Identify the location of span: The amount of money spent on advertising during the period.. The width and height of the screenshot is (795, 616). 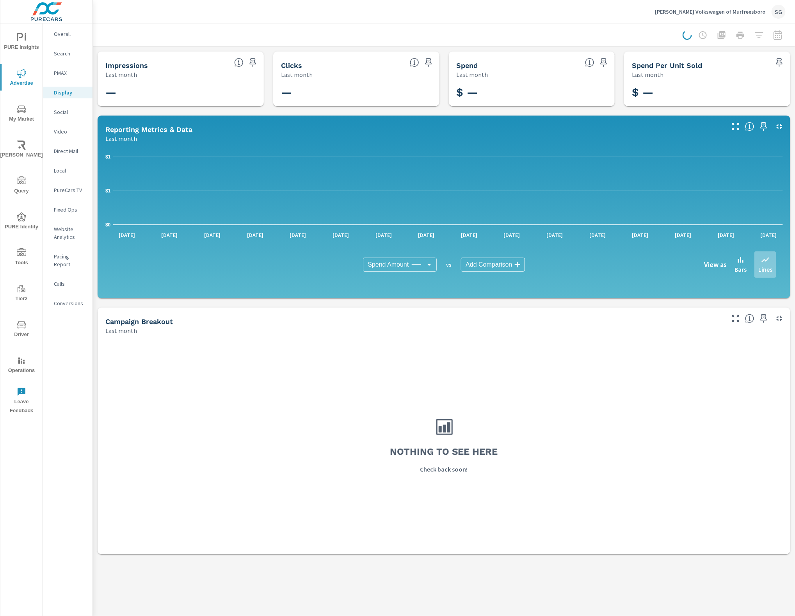
(590, 62).